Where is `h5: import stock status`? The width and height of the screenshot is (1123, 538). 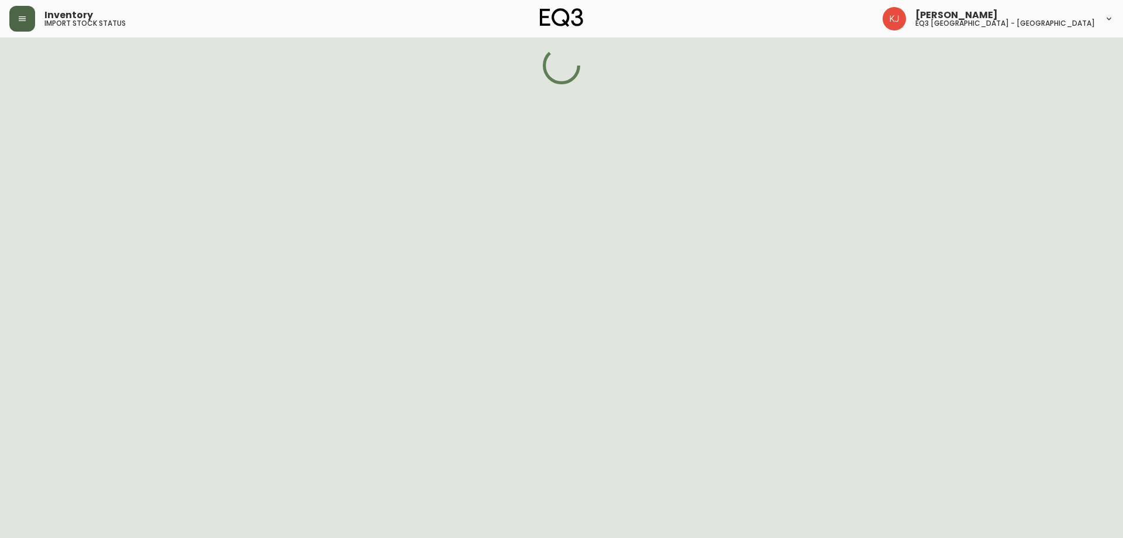 h5: import stock status is located at coordinates (85, 23).